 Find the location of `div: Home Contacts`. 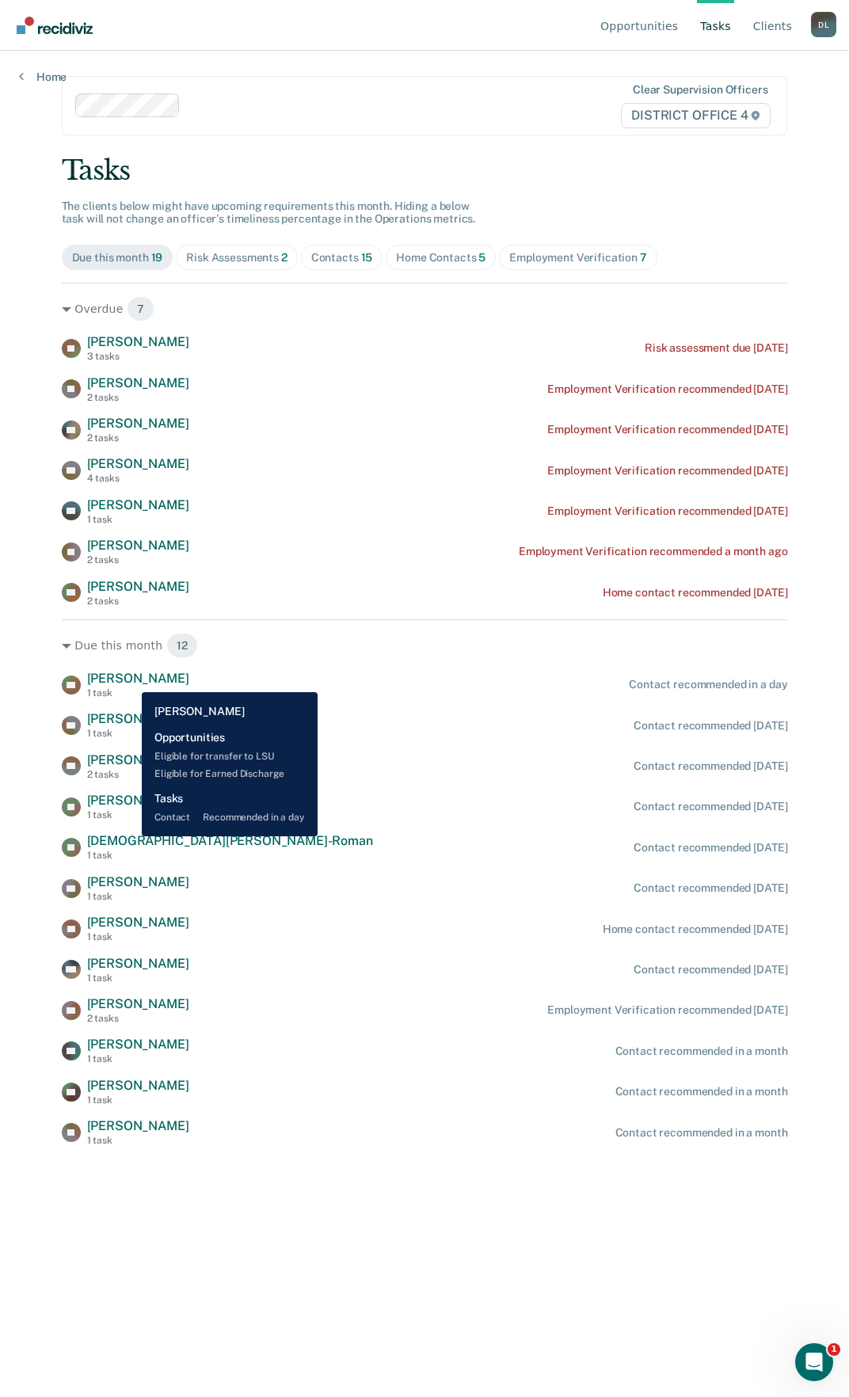

div: Home Contacts is located at coordinates (440, 257).